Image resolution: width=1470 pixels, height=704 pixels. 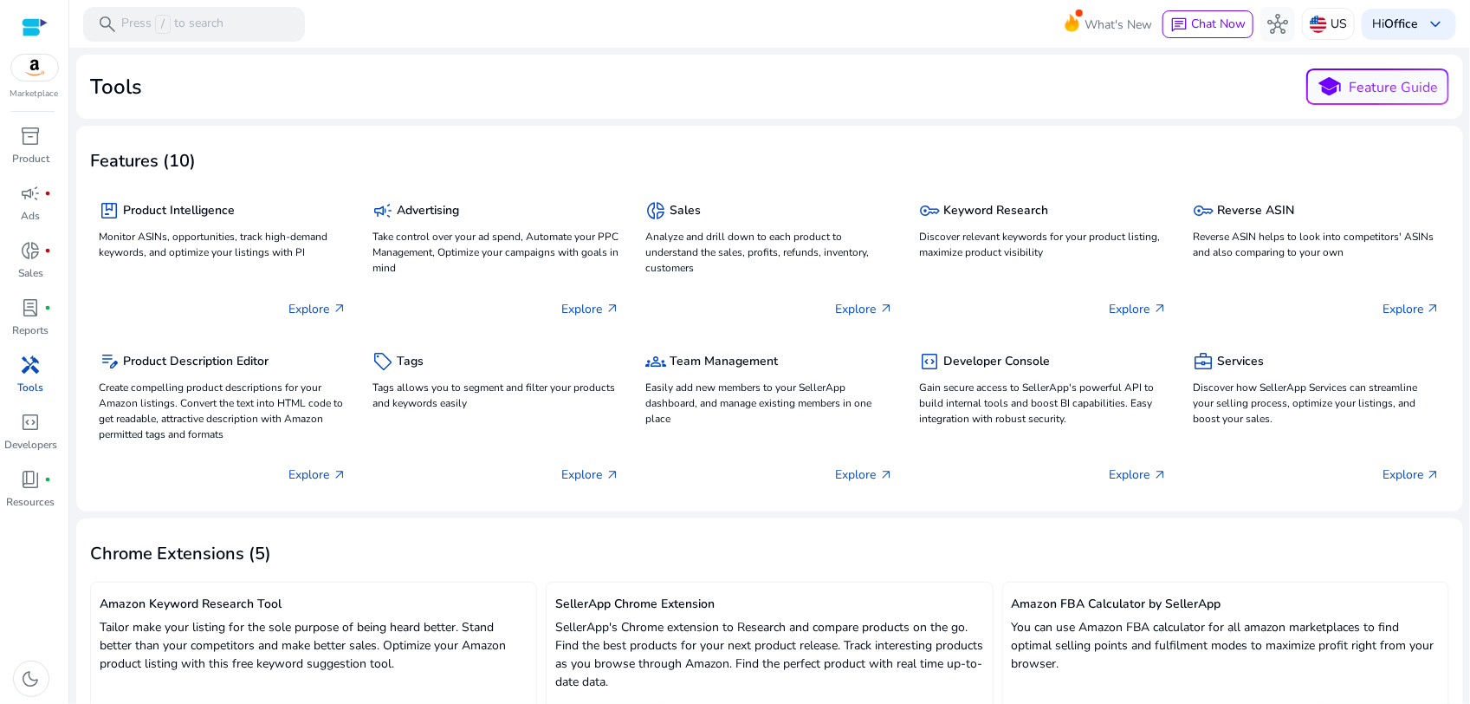 What do you see at coordinates (1218, 23) in the screenshot?
I see `span: Chat Now` at bounding box center [1218, 23].